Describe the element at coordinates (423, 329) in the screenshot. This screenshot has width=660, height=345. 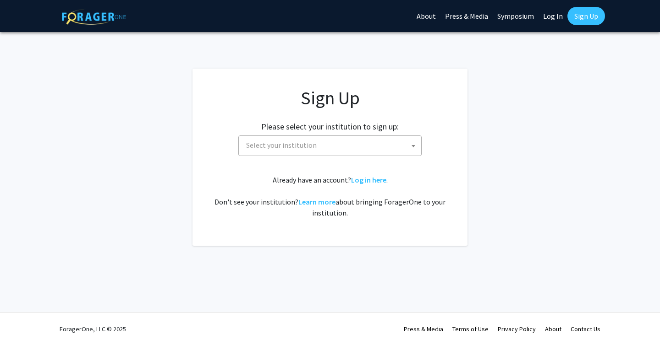
I see `a: Press & Media` at that location.